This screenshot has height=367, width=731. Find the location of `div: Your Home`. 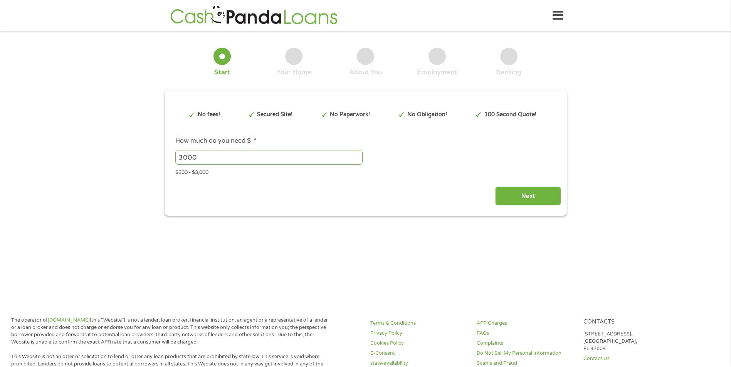

div: Your Home is located at coordinates (294, 72).